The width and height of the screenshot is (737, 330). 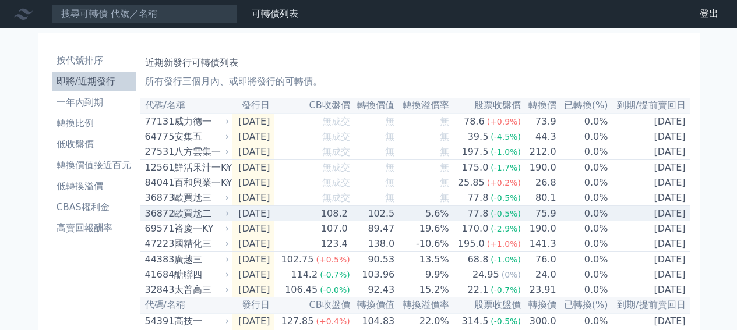 What do you see at coordinates (94, 103) in the screenshot?
I see `a: 一年內到期` at bounding box center [94, 103].